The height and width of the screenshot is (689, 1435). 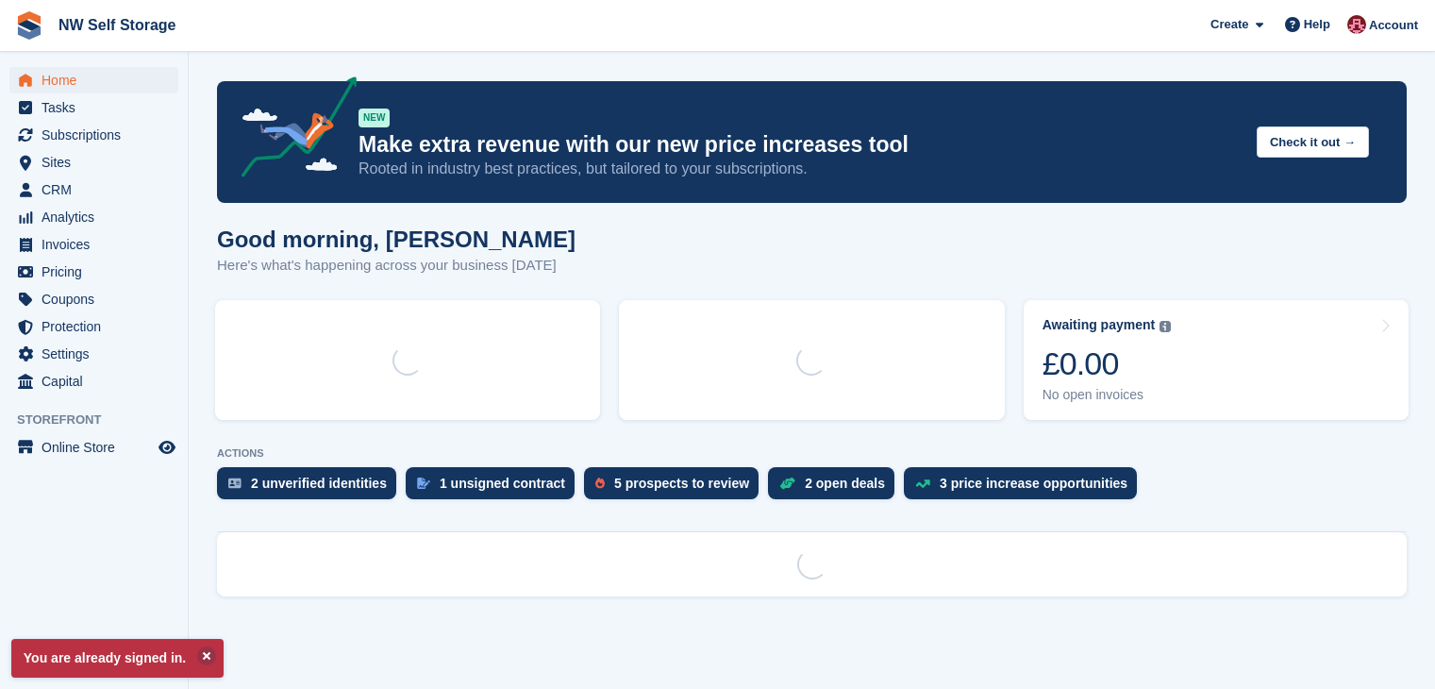 What do you see at coordinates (98, 190) in the screenshot?
I see `span: CRM` at bounding box center [98, 190].